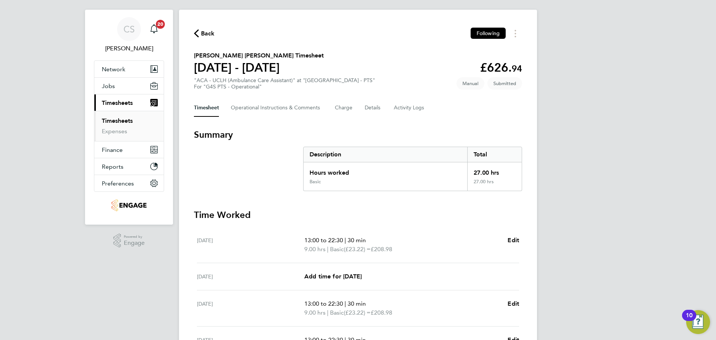 The image size is (716, 340). I want to click on button: Charge, so click(344, 108).